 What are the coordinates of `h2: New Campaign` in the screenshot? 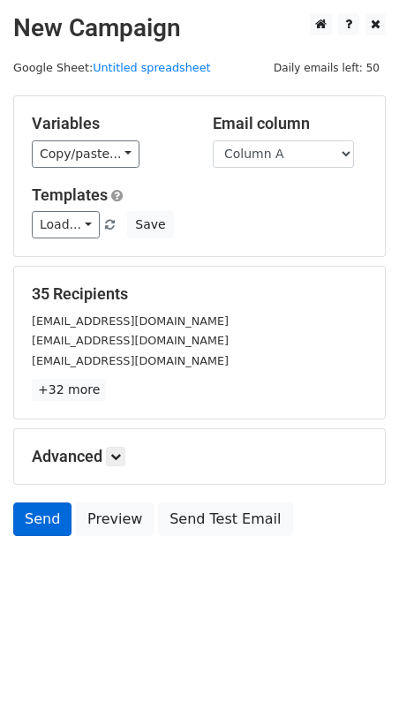 It's located at (199, 28).